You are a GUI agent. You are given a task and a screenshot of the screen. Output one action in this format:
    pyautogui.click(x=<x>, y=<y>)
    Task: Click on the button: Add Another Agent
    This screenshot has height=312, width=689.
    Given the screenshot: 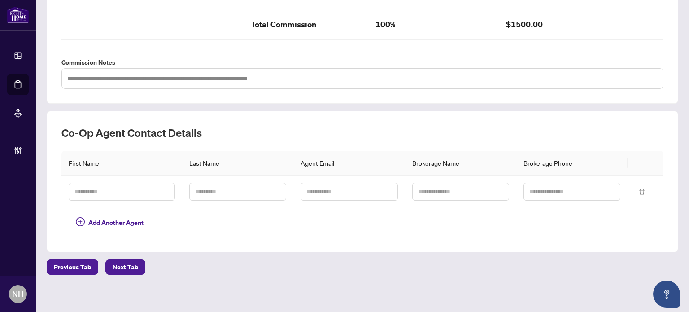 What is the action you would take?
    pyautogui.click(x=109, y=223)
    